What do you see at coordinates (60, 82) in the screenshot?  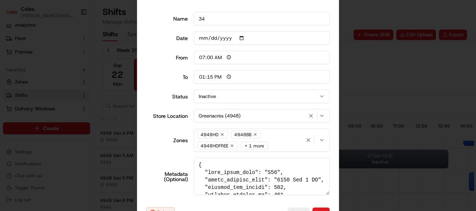 I see `div: We're available if you need us!` at bounding box center [60, 82].